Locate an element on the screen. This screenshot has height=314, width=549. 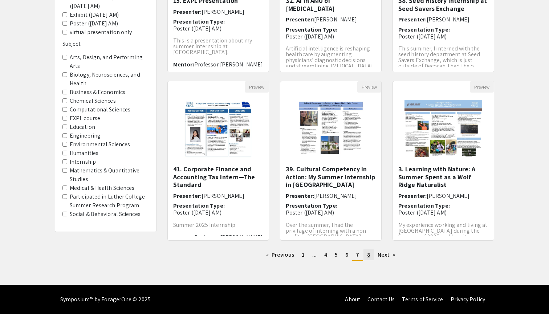
p: Artificial intelligence is reshaping healthcare by augmenting physicians’ diagnostic decisions an... is located at coordinates (331, 60).